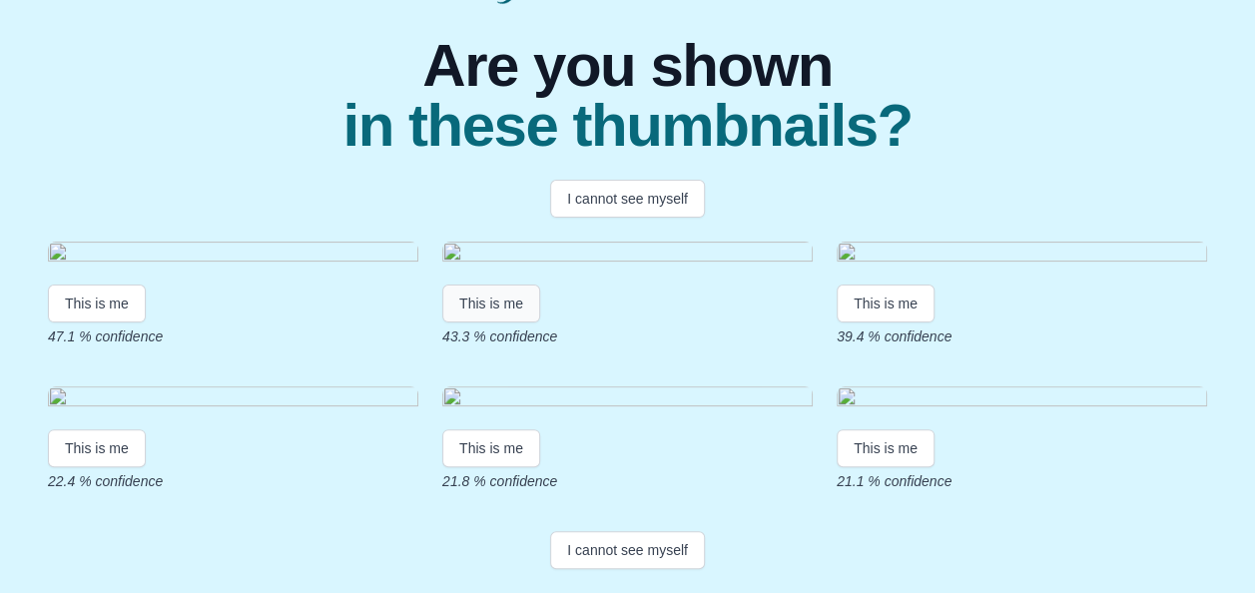 This screenshot has width=1255, height=593. I want to click on img: 90739a9cf27c029b842bf4c10994c0d61dc4c762.gif, so click(233, 255).